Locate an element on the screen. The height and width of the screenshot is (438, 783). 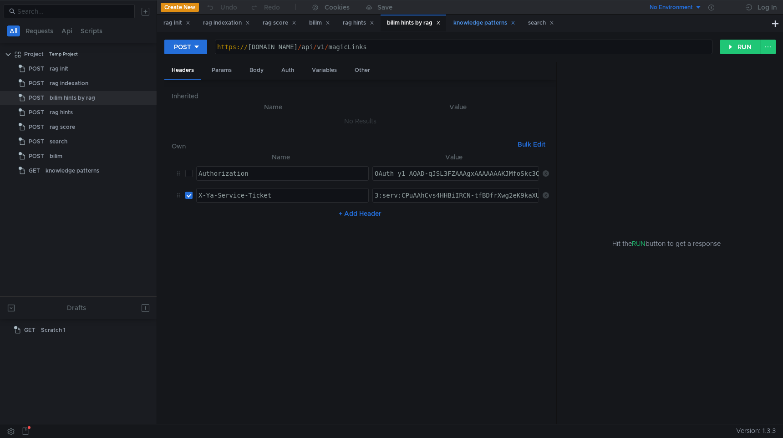
button: Redo is located at coordinates (265, 7).